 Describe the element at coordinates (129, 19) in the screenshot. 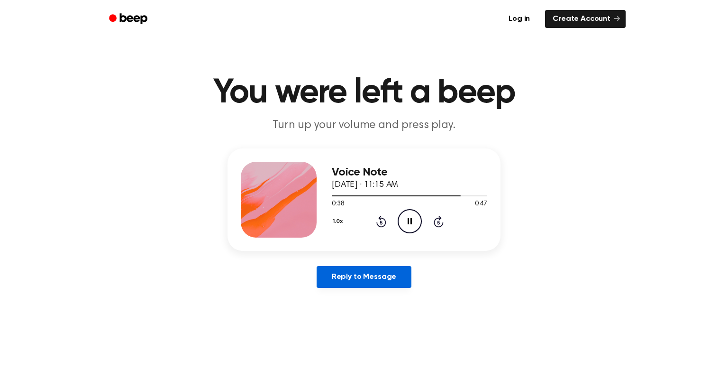

I see `a: Beep` at that location.